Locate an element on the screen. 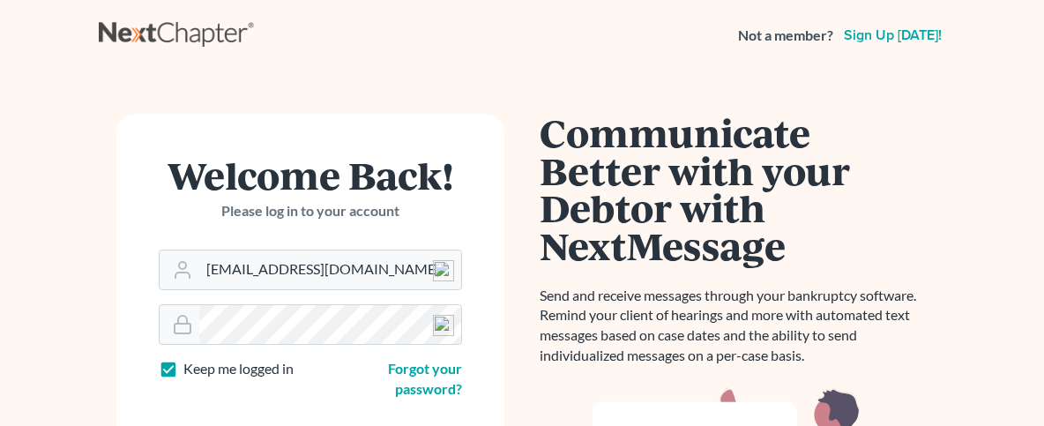 The image size is (1044, 426). p: Send and receive messages through your bankruptcy software. Remind your client of hearings and mo... is located at coordinates (734, 325).